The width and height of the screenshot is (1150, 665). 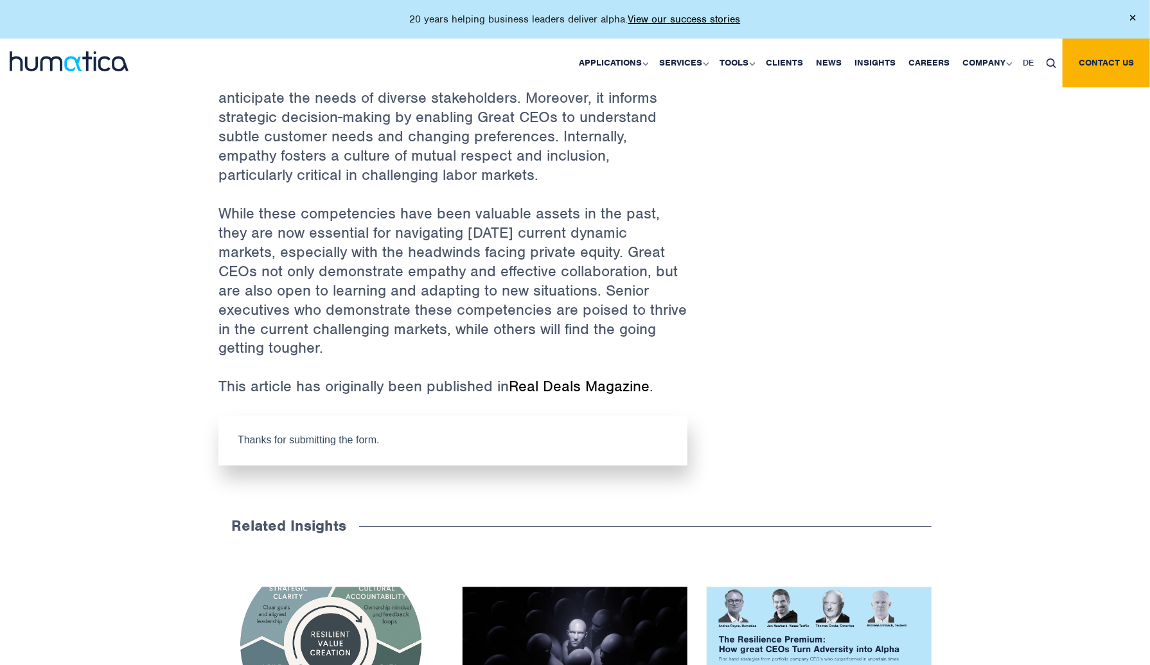 I want to click on img: search_icon, so click(x=1051, y=63).